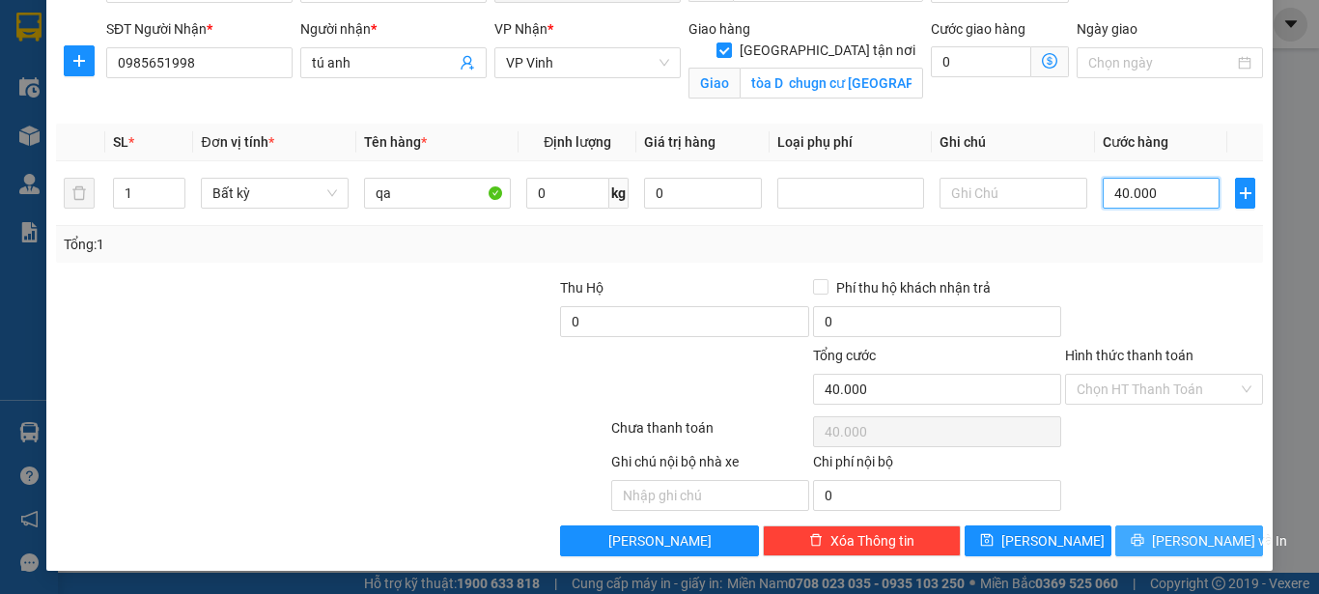 The image size is (1319, 594). What do you see at coordinates (1013, 142) in the screenshot?
I see `th: Ghi chú` at bounding box center [1013, 142].